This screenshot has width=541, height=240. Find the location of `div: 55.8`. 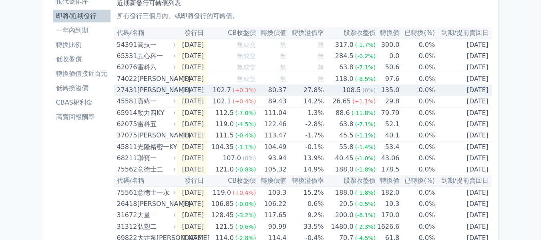

div: 55.8 is located at coordinates (347, 147).